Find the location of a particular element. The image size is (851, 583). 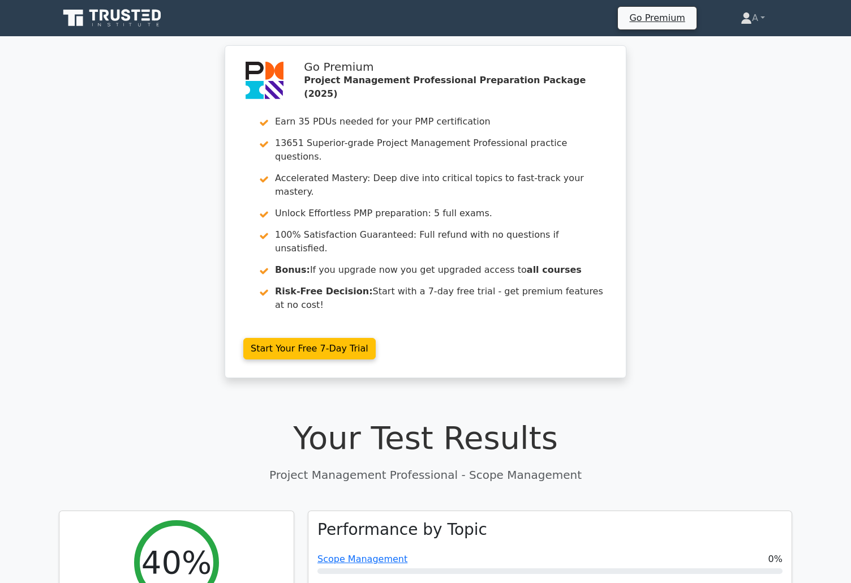

h3: Performance by Topic is located at coordinates (402, 529).